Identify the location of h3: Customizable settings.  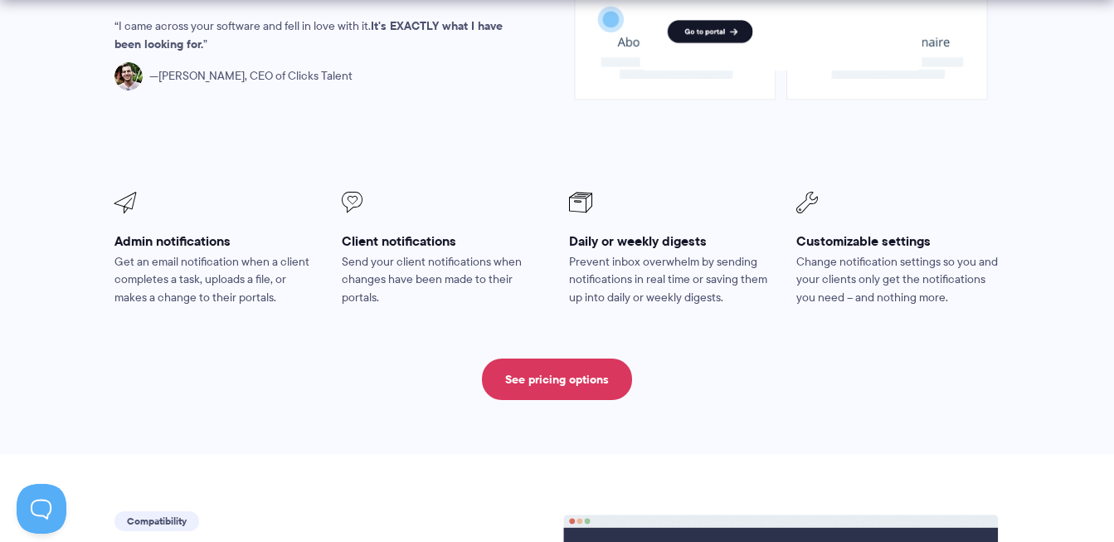
(899, 241).